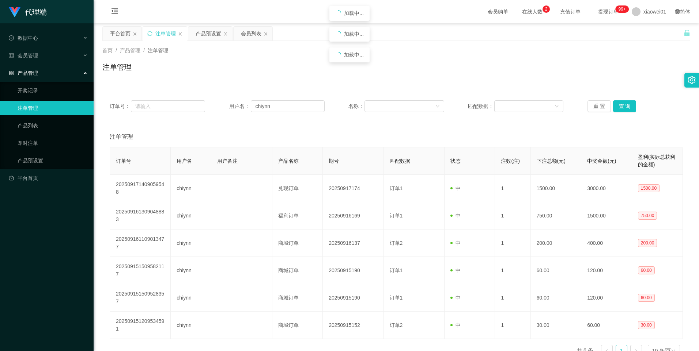  I want to click on td: 200.00, so click(556, 243).